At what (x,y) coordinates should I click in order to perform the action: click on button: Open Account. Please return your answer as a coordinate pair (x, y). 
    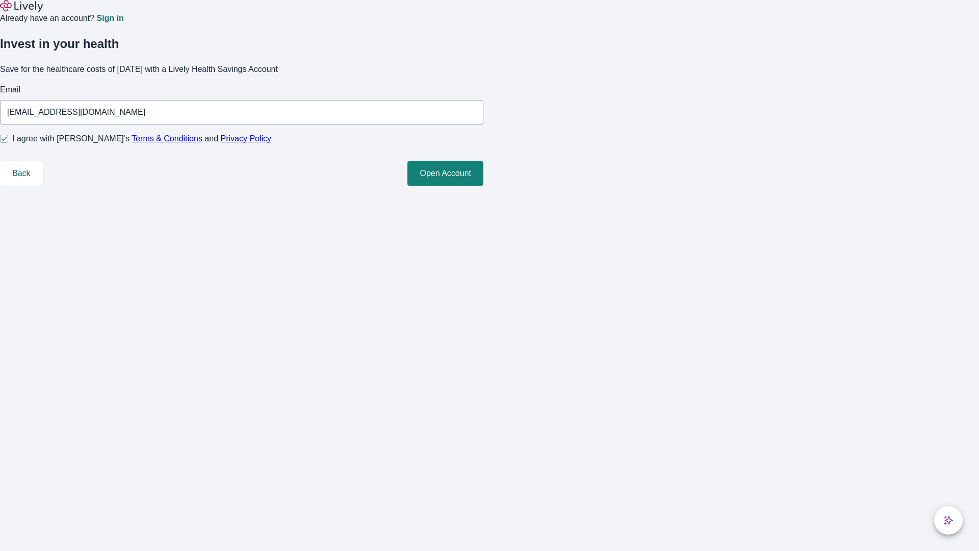
    Looking at the image, I should click on (445, 173).